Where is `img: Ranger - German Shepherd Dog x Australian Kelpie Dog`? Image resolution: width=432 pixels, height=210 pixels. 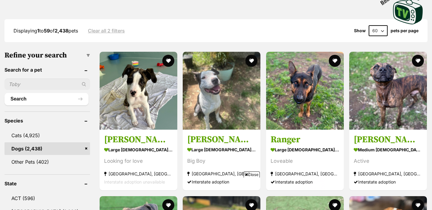 img: Ranger - German Shepherd Dog x Australian Kelpie Dog is located at coordinates (305, 90).